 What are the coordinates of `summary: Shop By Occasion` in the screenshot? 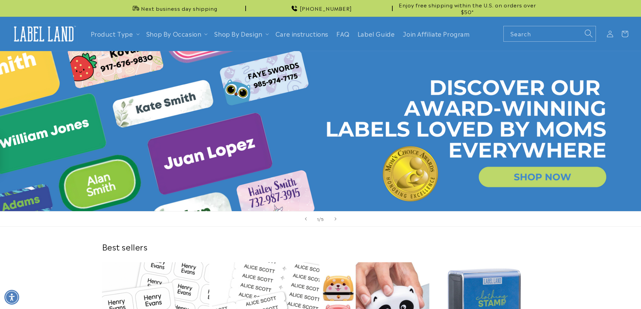 It's located at (176, 34).